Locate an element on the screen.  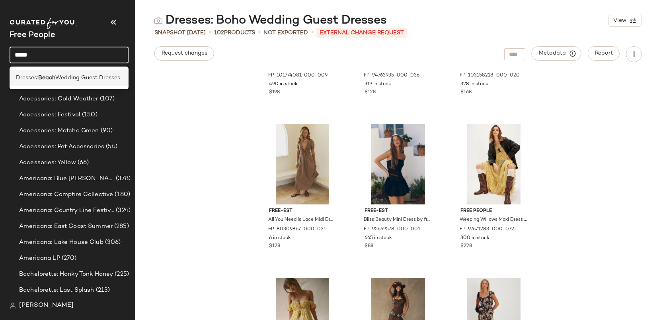
span: (324) is located at coordinates (122, 210).